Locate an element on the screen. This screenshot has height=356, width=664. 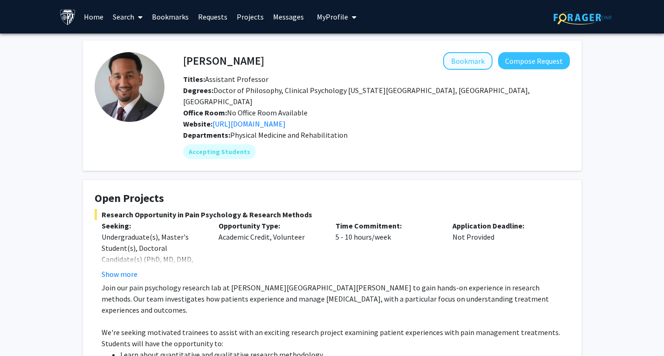
div: Not Provided is located at coordinates (504, 250).